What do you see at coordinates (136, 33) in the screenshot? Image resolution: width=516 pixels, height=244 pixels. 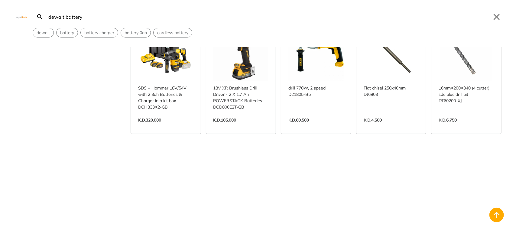 I see `div: Suggestion: battery 0ah` at bounding box center [136, 33].